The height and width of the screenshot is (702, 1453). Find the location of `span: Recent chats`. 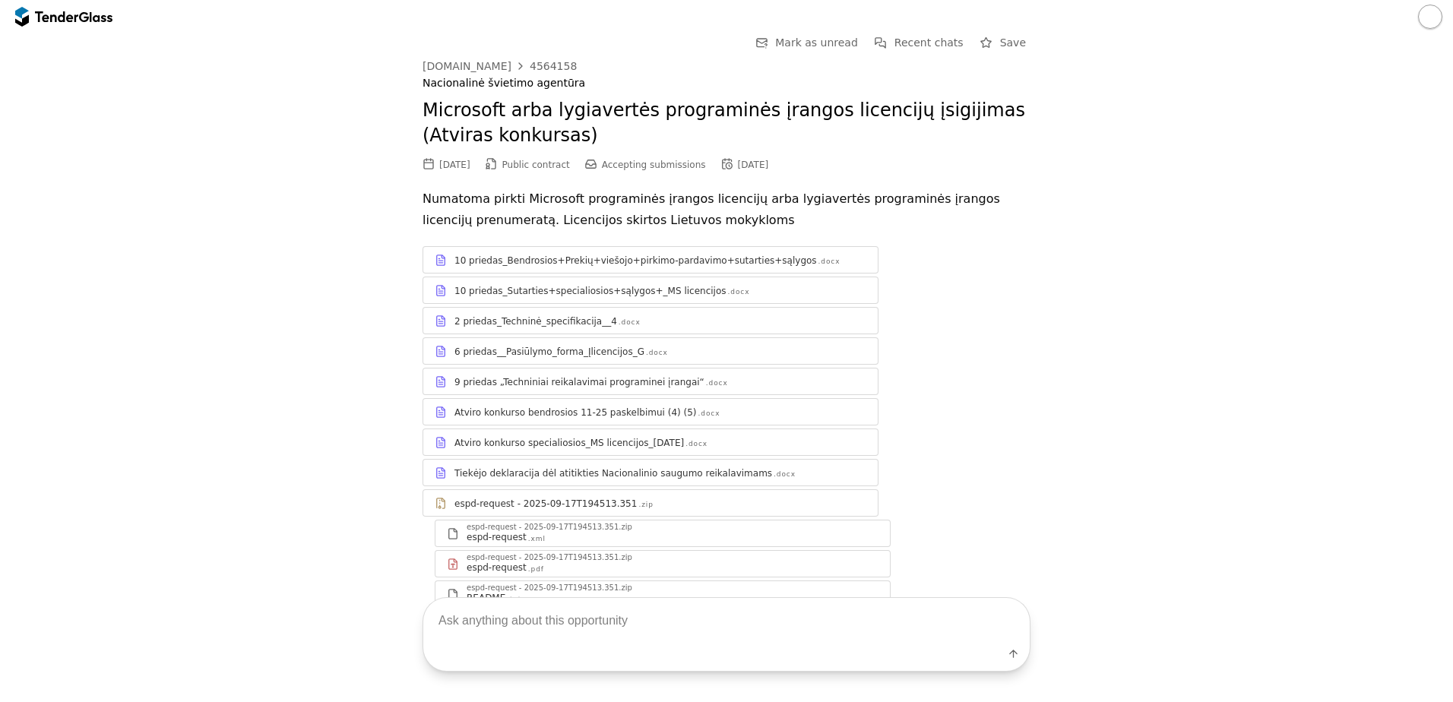

span: Recent chats is located at coordinates (929, 43).